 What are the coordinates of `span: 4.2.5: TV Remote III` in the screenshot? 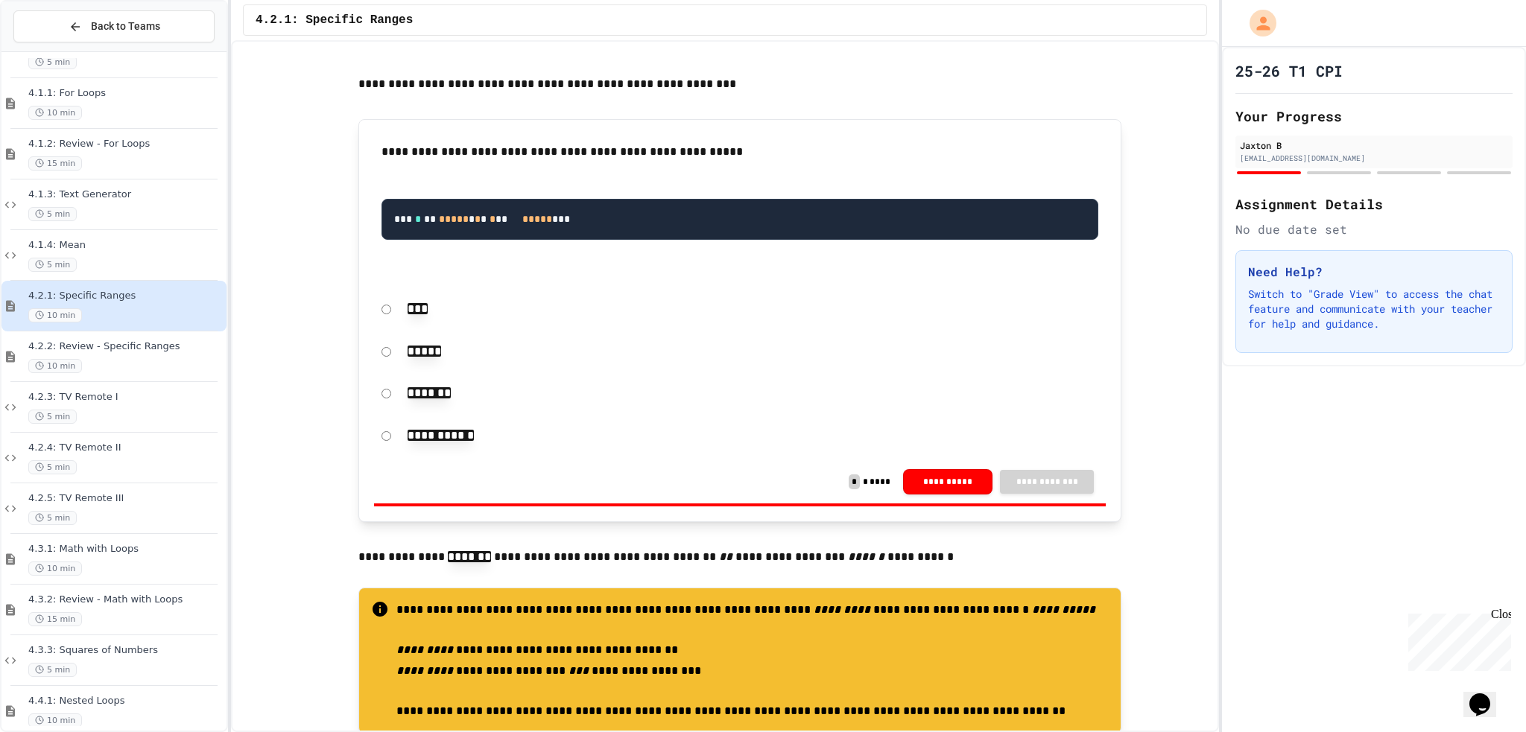 It's located at (126, 498).